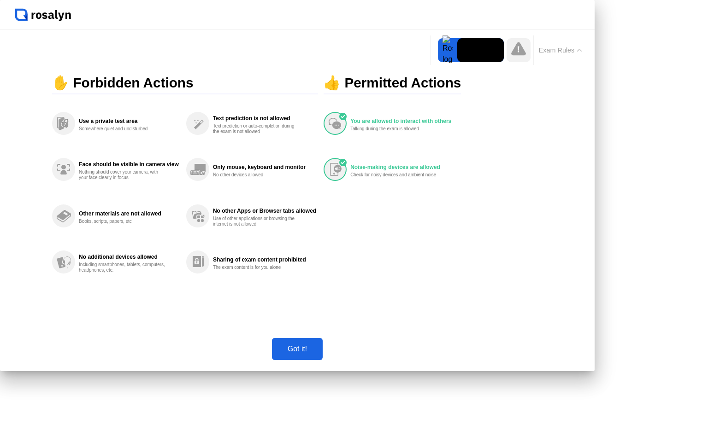  What do you see at coordinates (265, 118) in the screenshot?
I see `div: Text prediction is not allowed` at bounding box center [265, 118].